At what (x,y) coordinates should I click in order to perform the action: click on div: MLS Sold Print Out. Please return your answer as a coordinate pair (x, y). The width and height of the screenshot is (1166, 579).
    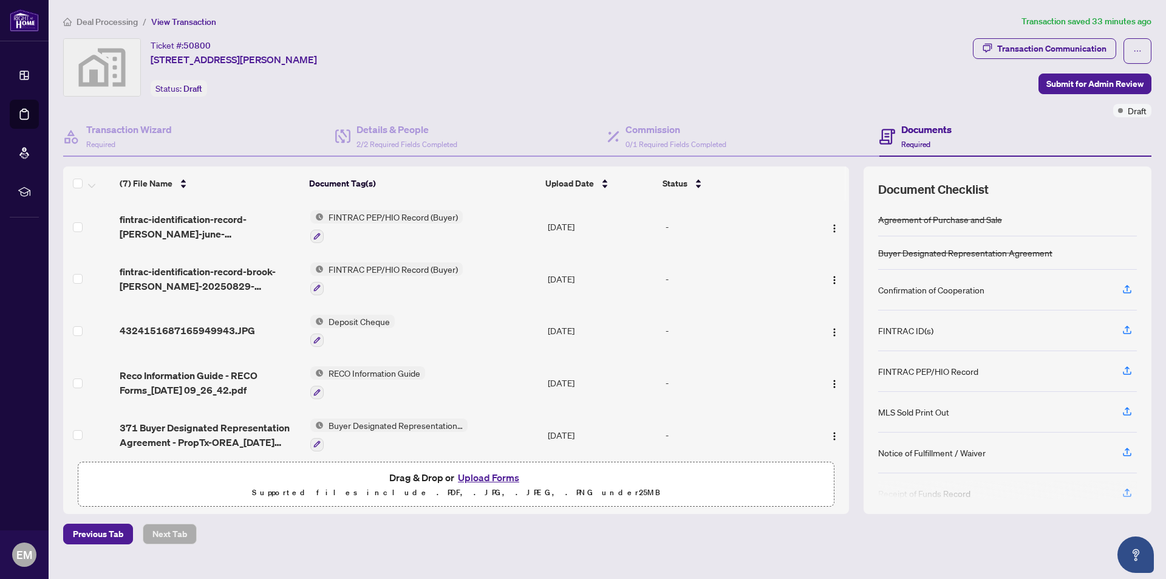
    Looking at the image, I should click on (914, 412).